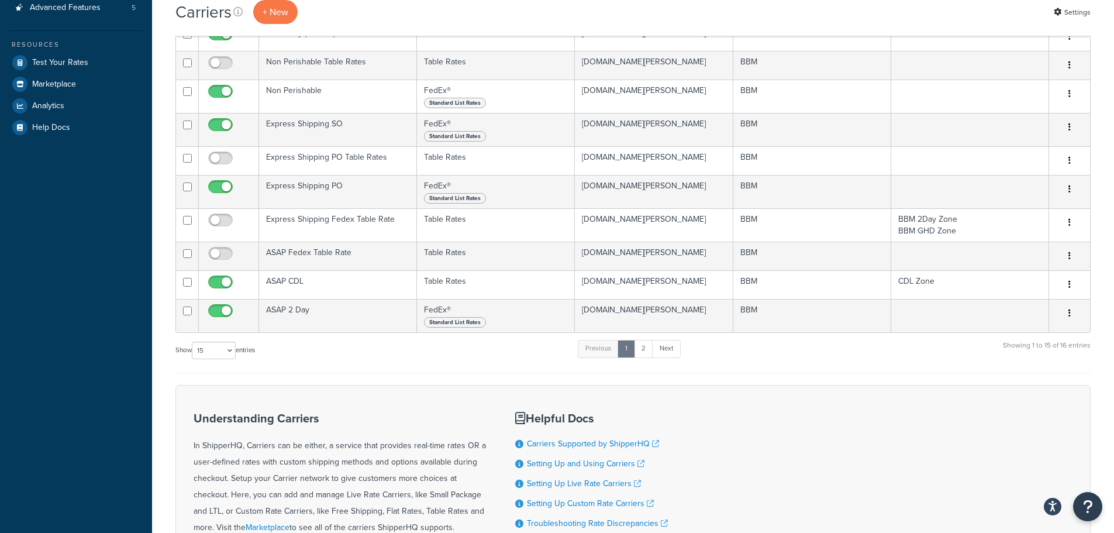 This screenshot has width=1114, height=533. I want to click on button: Open Resource Center, so click(1088, 507).